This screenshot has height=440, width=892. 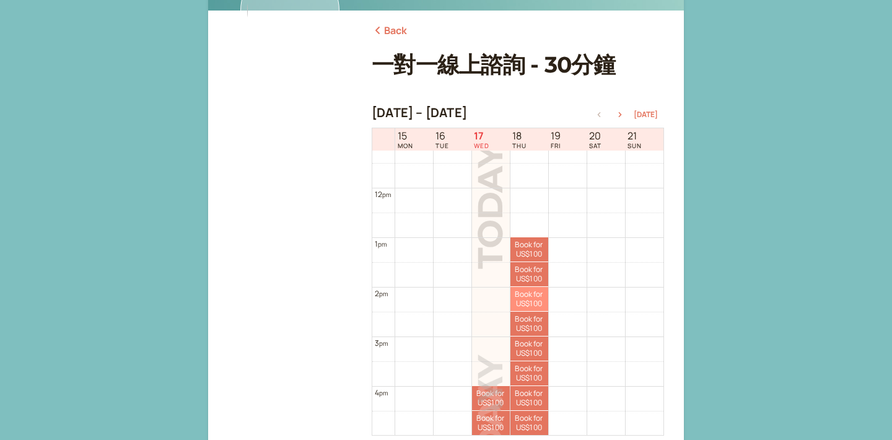 I want to click on span: 16, so click(x=442, y=136).